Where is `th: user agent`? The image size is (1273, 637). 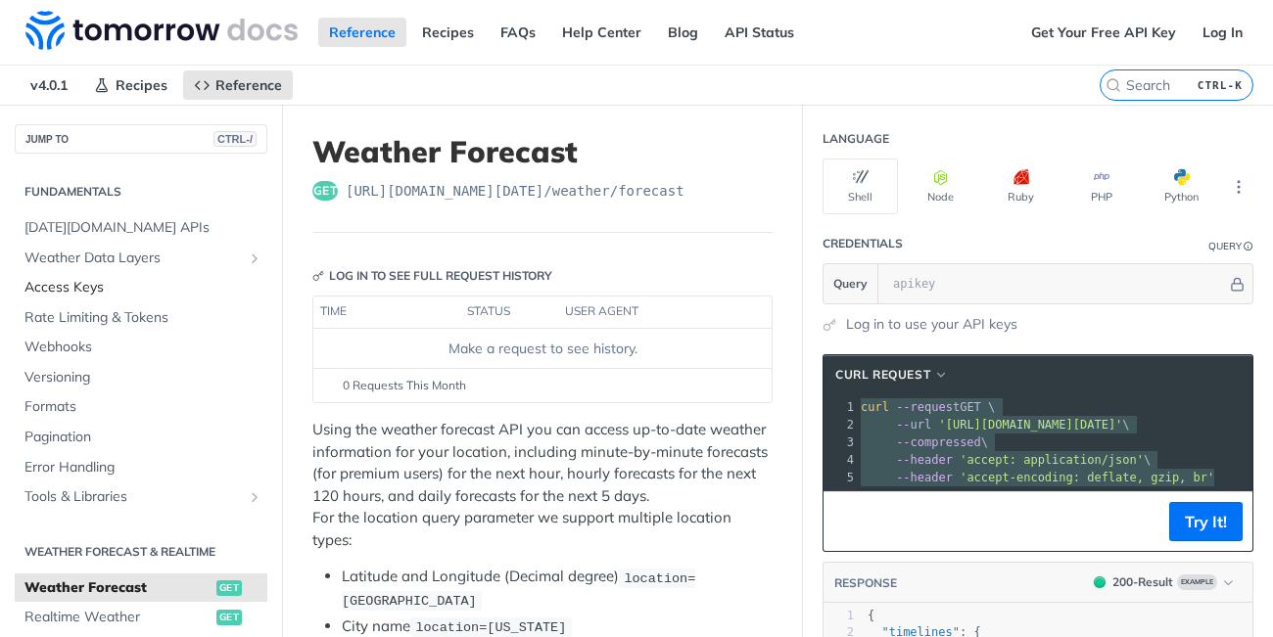 th: user agent is located at coordinates (645, 312).